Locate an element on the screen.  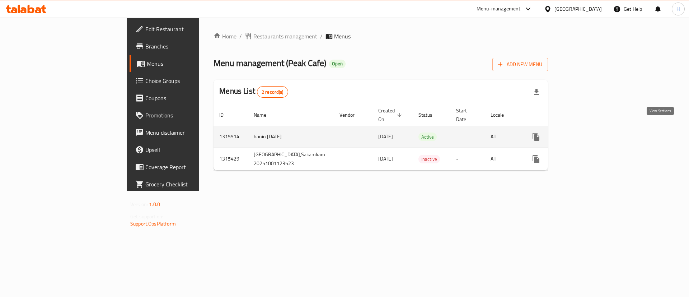
a: Coupons is located at coordinates (186, 98).